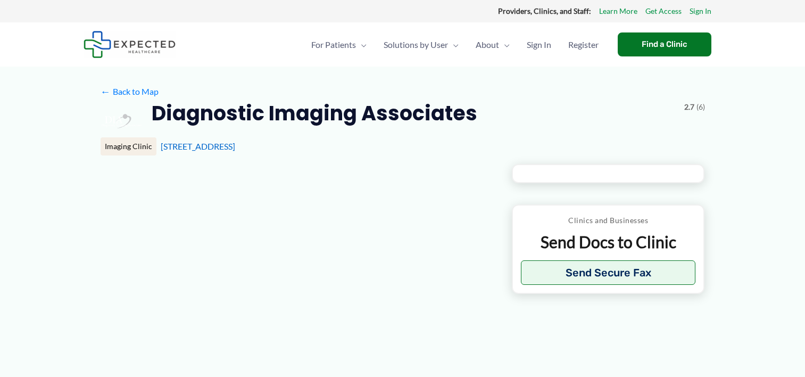  Describe the element at coordinates (544, 11) in the screenshot. I see `strong: Providers, Clinics, and Staff:` at that location.